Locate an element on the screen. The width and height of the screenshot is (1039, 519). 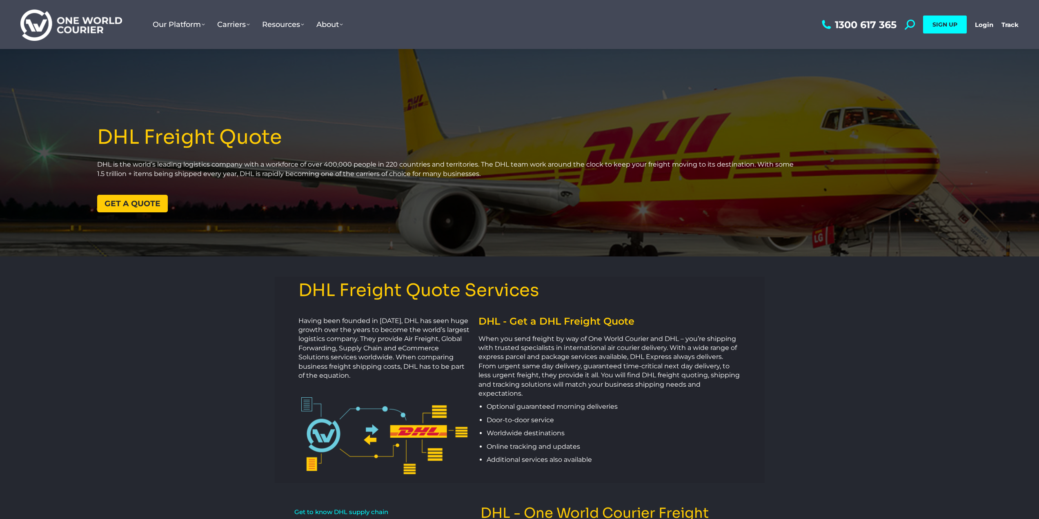
span: Get a quote is located at coordinates (132, 203).